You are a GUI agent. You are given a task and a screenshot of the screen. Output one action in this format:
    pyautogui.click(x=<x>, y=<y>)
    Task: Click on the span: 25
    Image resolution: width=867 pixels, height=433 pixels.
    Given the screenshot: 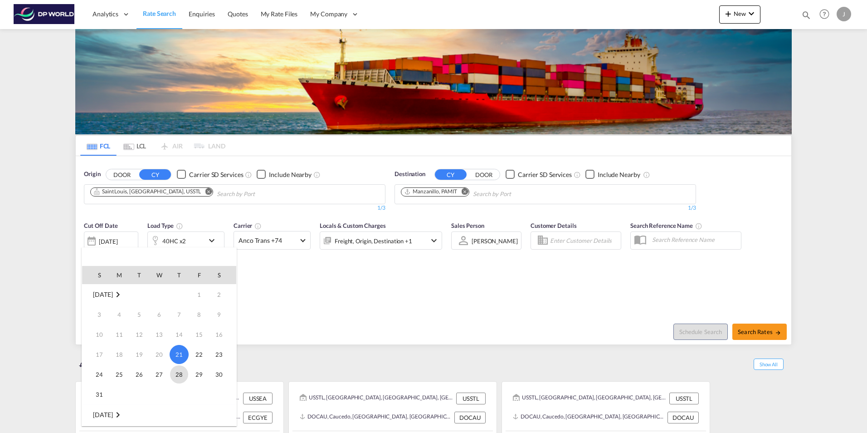 What is the action you would take?
    pyautogui.click(x=119, y=374)
    